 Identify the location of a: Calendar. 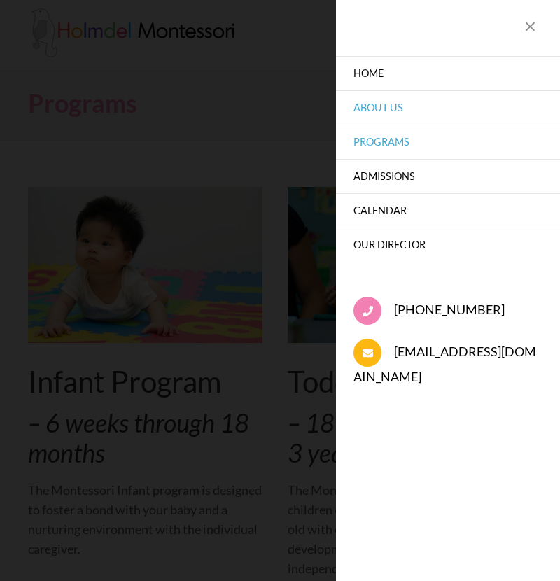
(448, 210).